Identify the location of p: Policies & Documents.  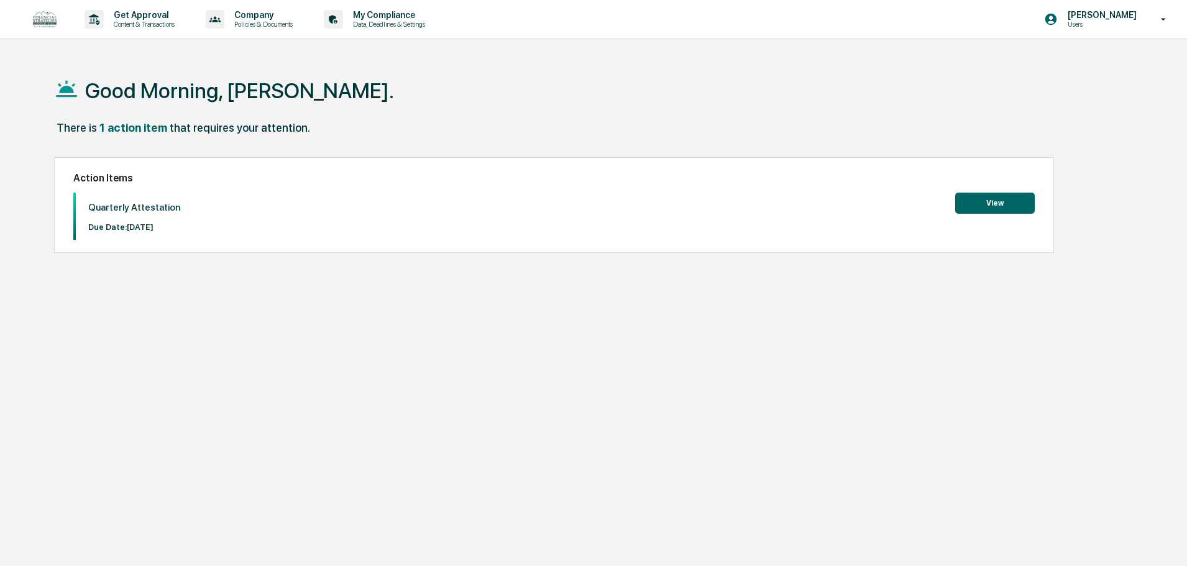
(262, 24).